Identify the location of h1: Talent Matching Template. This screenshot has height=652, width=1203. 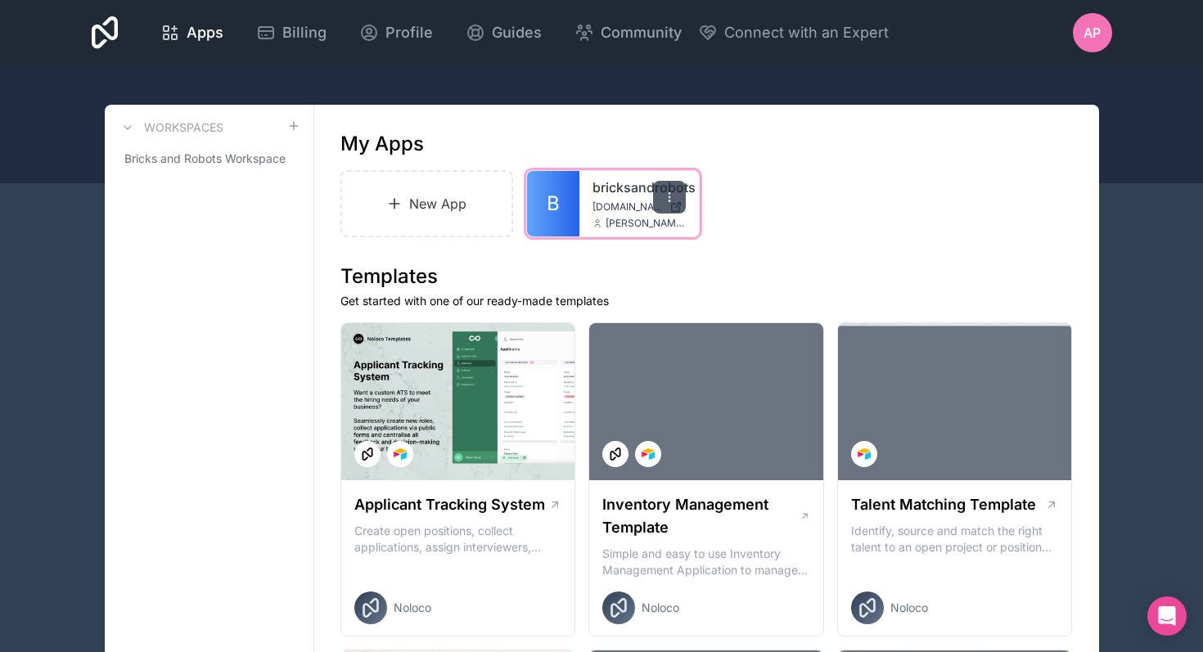
(944, 505).